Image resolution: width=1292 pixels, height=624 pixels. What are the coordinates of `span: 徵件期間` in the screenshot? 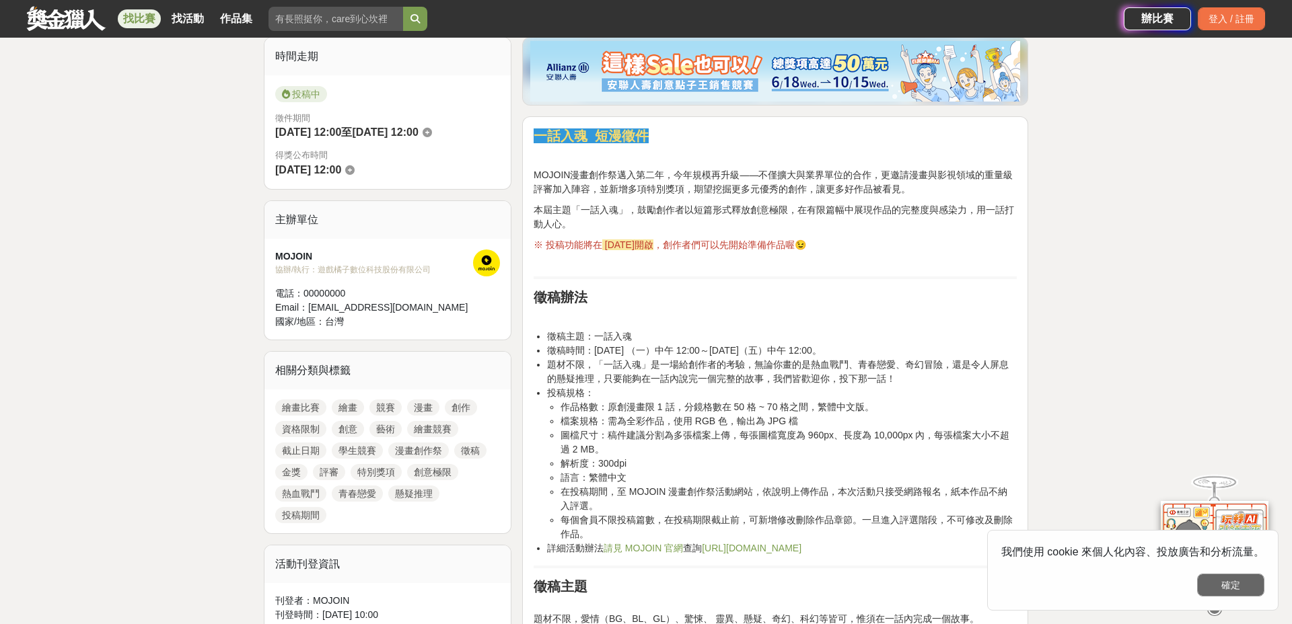 It's located at (293, 118).